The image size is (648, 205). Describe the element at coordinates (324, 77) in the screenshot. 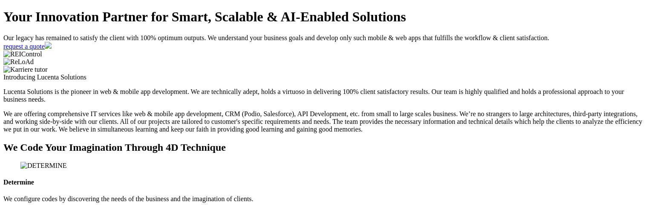

I see `div: Introducing Lucenta Solutions` at that location.